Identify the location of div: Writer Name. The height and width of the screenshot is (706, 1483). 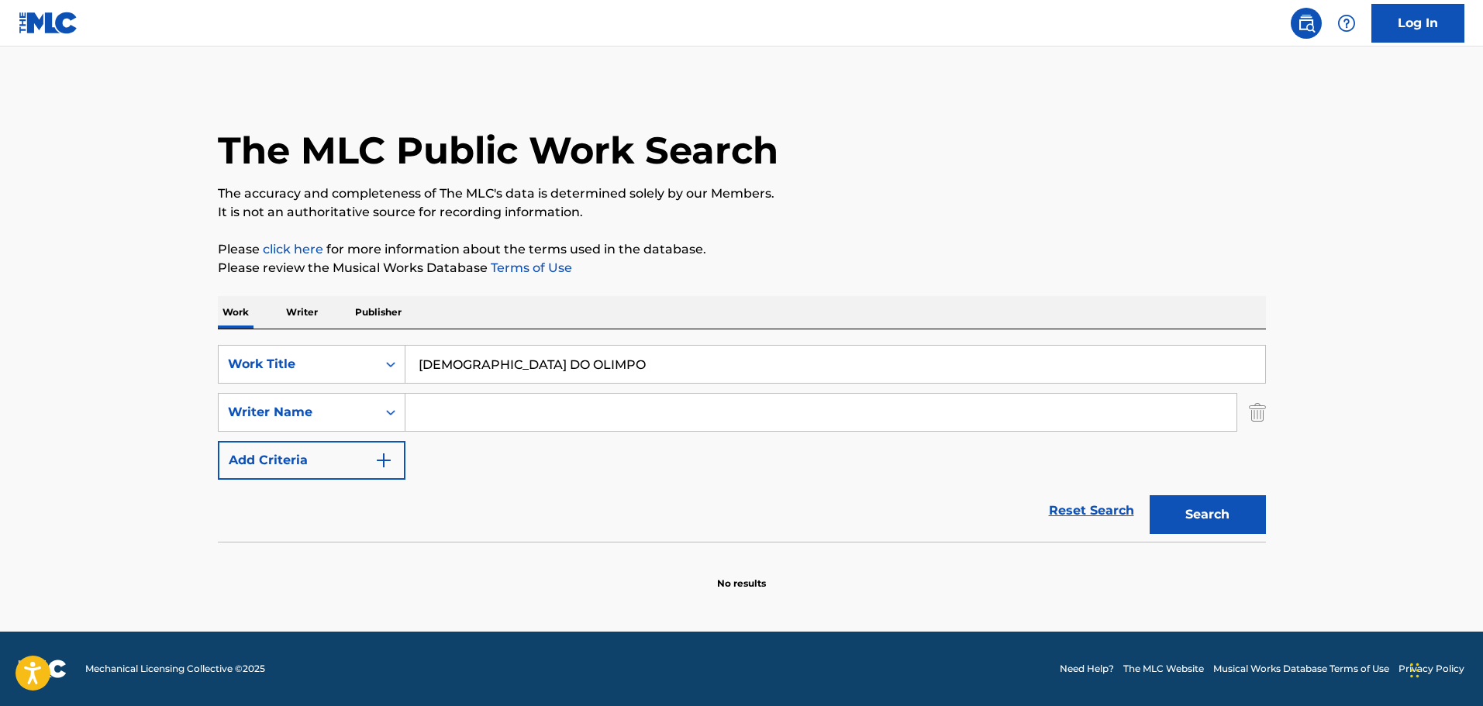
(298, 413).